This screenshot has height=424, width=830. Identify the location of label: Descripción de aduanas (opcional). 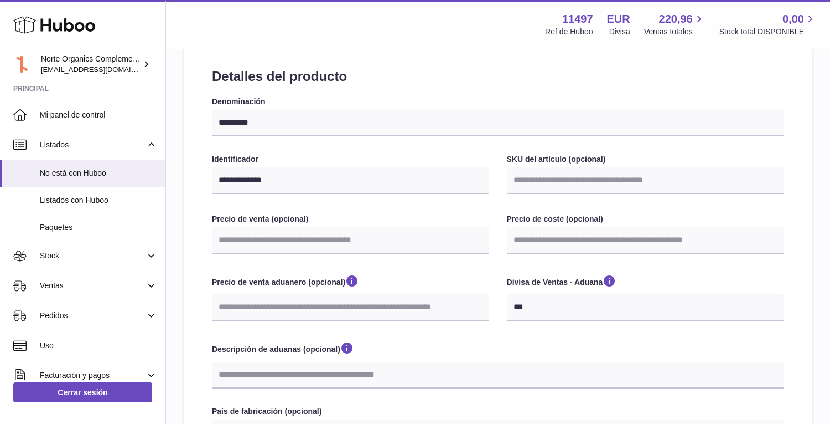
(498, 349).